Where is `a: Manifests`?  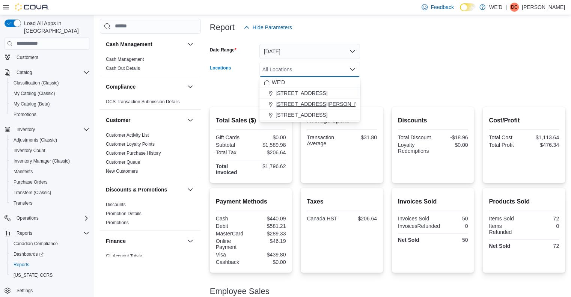 a: Manifests is located at coordinates (23, 172).